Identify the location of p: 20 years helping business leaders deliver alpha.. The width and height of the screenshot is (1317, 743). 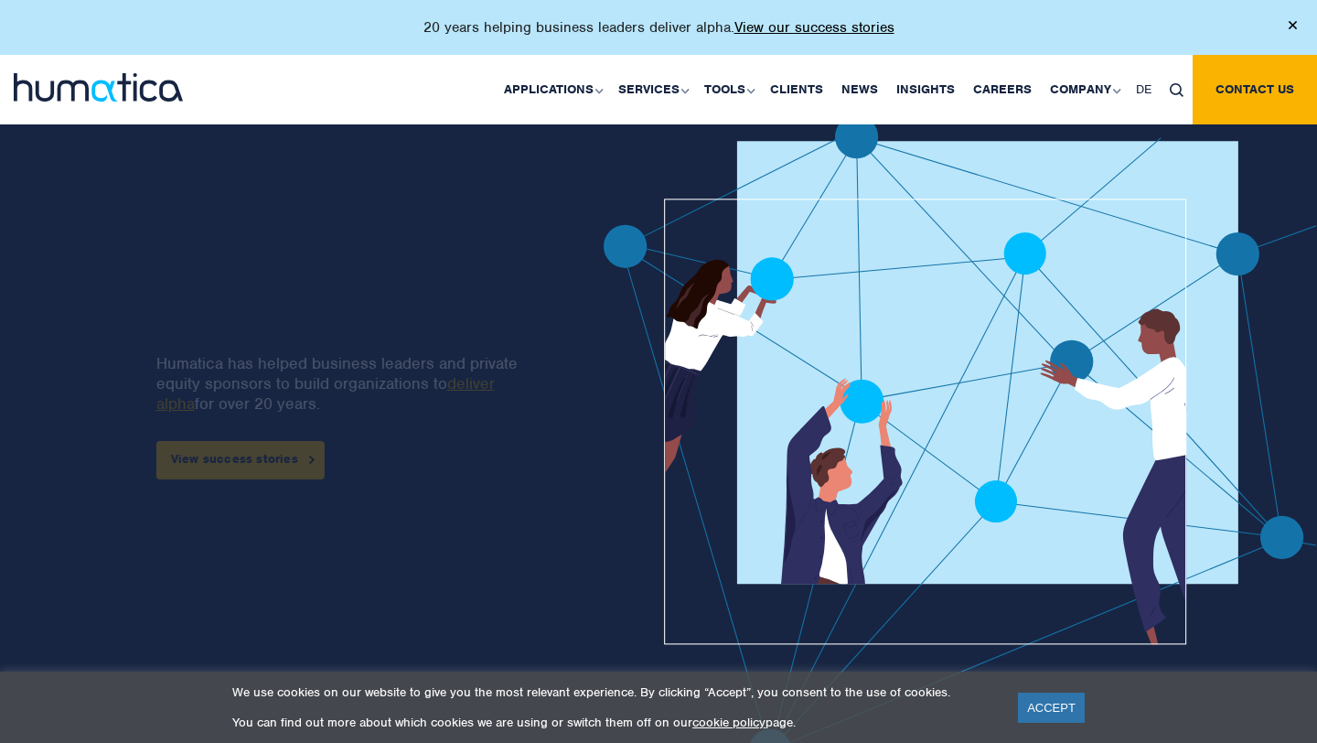
(659, 27).